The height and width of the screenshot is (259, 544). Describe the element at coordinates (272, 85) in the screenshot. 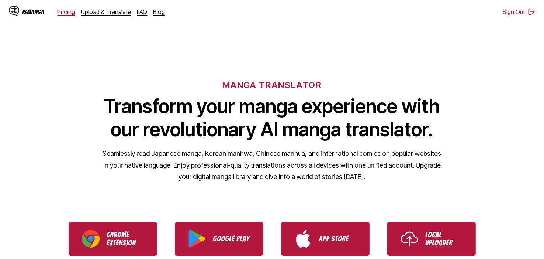

I see `h6: MANGA TRANSLATOR` at that location.